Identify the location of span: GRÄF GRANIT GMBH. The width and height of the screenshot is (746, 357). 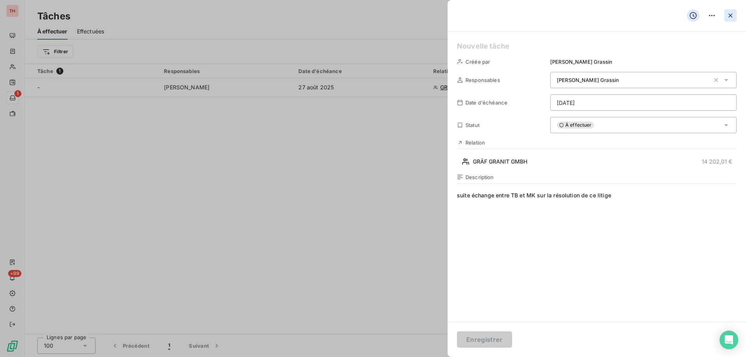
(500, 162).